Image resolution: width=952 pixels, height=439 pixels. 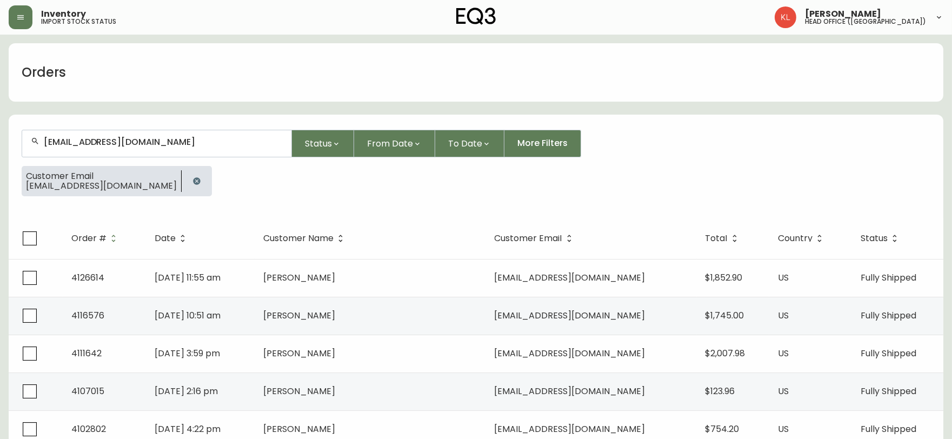 What do you see at coordinates (78, 22) in the screenshot?
I see `h5: import stock status` at bounding box center [78, 22].